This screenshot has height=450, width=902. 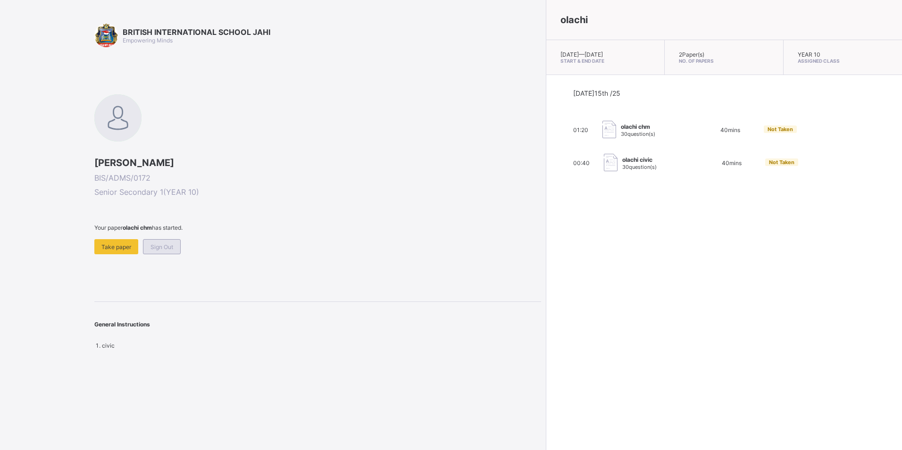 What do you see at coordinates (638, 126) in the screenshot?
I see `span: olachi chm` at bounding box center [638, 126].